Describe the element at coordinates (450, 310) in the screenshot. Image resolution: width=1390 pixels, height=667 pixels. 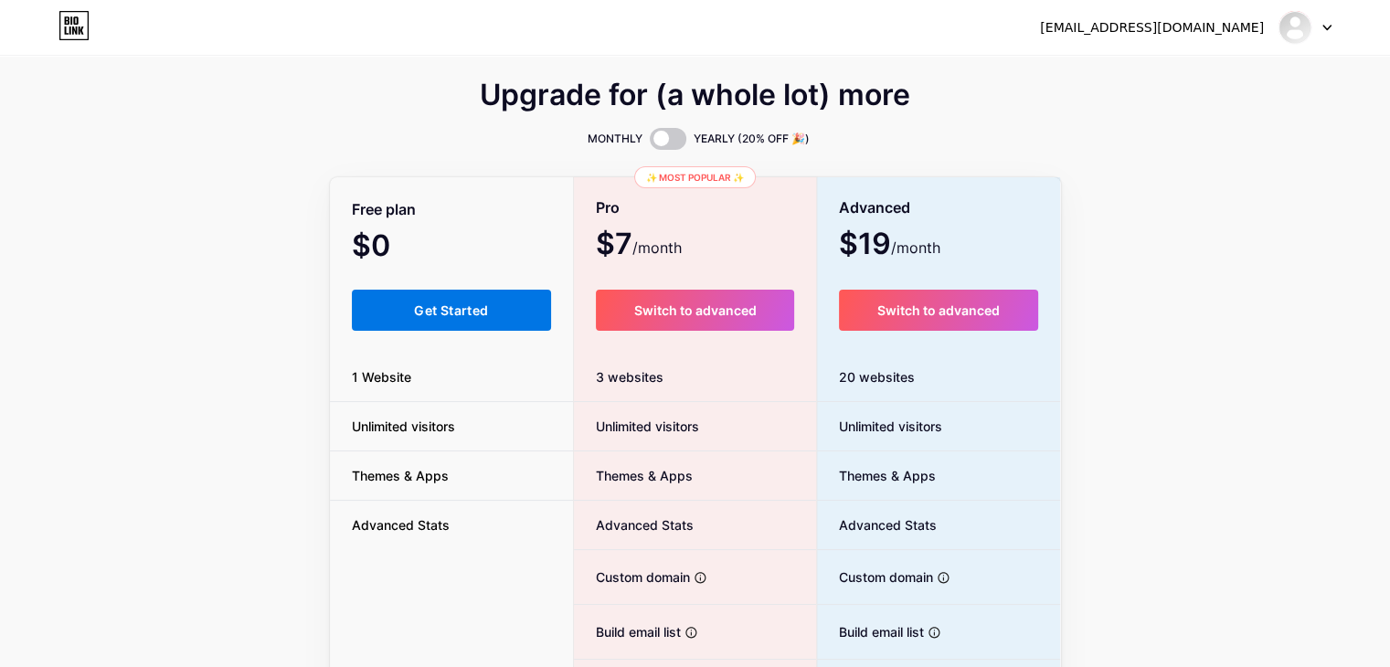
I see `span: Get Started` at that location.